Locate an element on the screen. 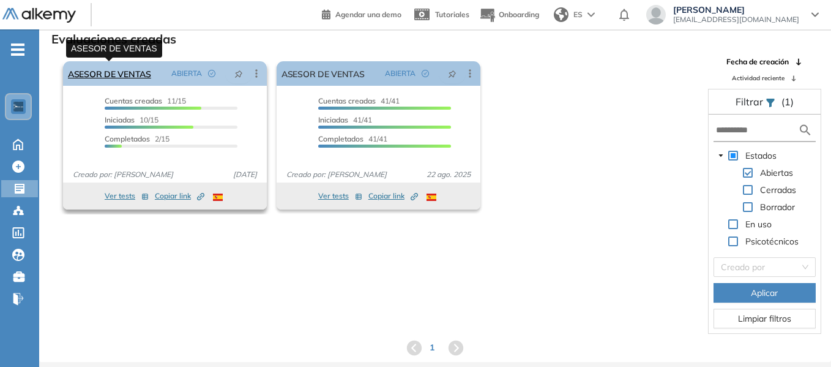 Image resolution: width=831 pixels, height=367 pixels. span: Agendar una demo is located at coordinates (368, 14).